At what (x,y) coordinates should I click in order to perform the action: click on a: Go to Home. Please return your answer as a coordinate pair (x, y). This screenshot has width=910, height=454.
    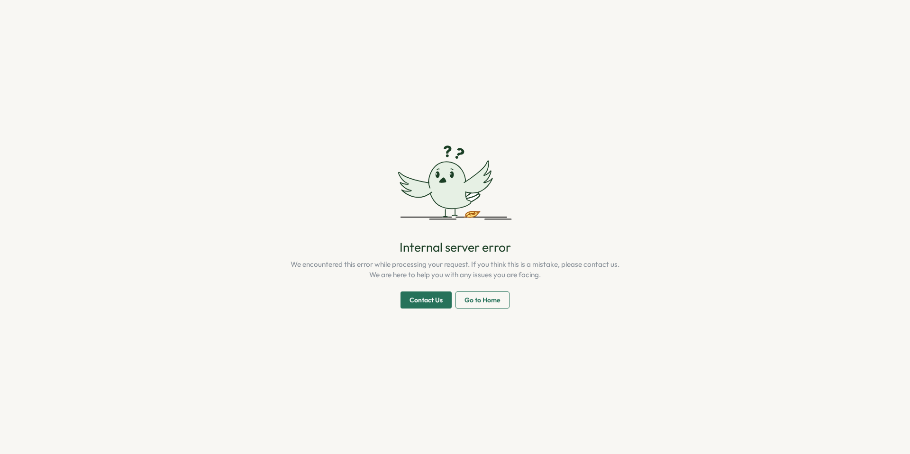
    Looking at the image, I should click on (483, 300).